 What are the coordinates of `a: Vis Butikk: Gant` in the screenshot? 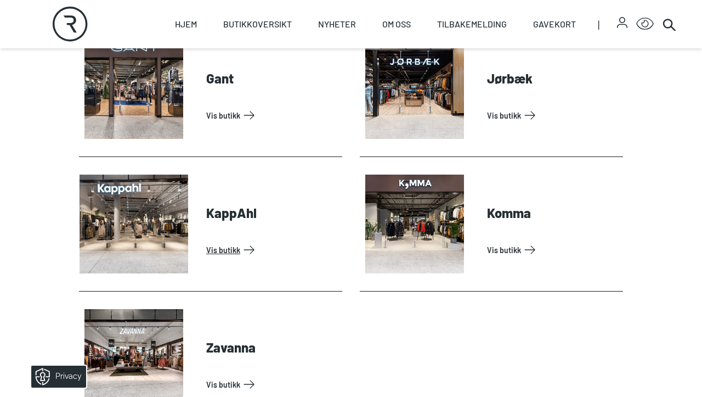 It's located at (272, 115).